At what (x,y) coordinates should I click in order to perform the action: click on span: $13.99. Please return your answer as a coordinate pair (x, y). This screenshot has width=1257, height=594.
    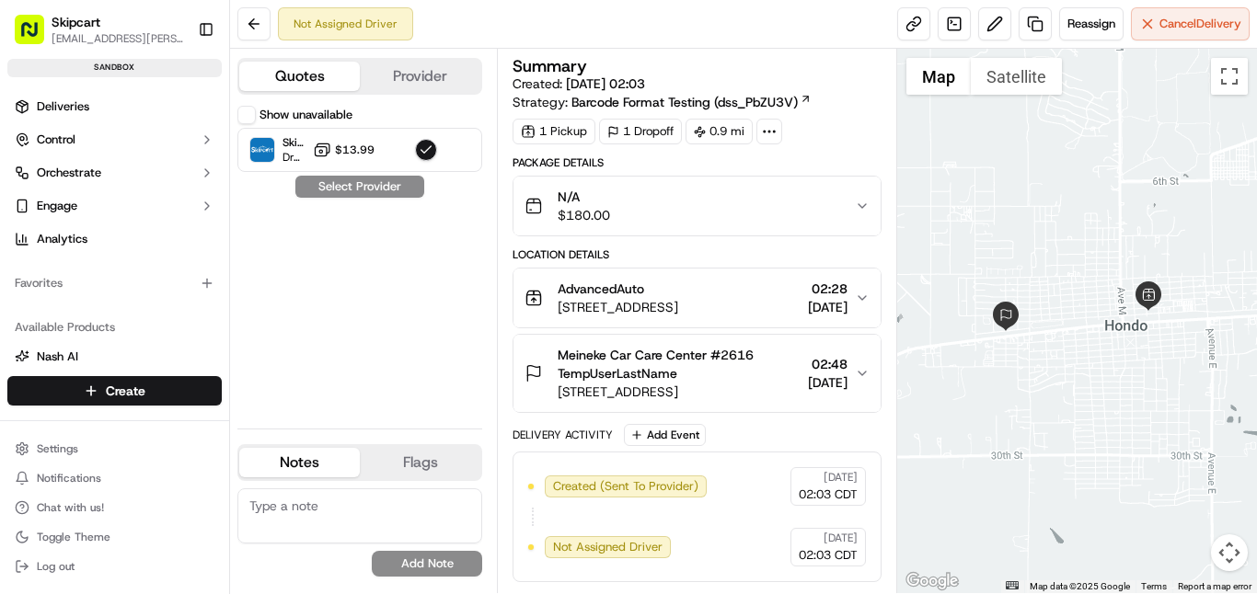
    Looking at the image, I should click on (354, 150).